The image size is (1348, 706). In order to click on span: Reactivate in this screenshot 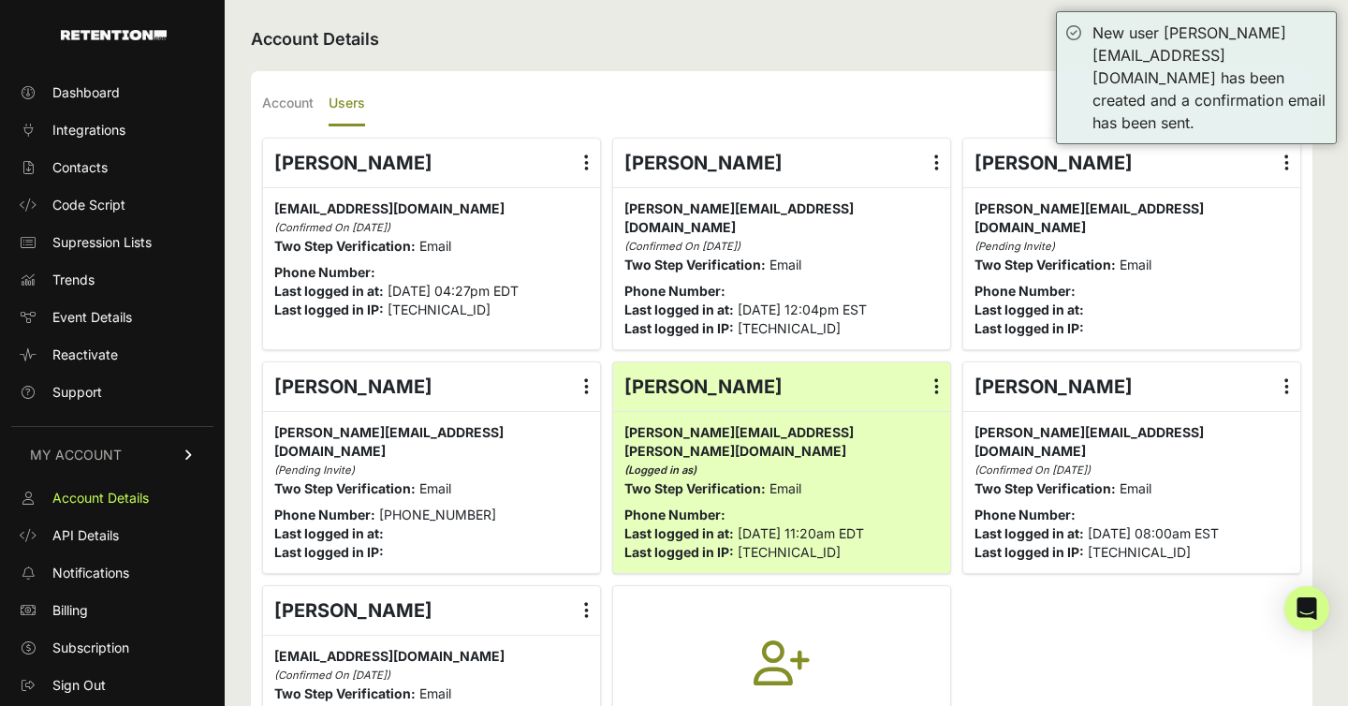, I will do `click(85, 355)`.